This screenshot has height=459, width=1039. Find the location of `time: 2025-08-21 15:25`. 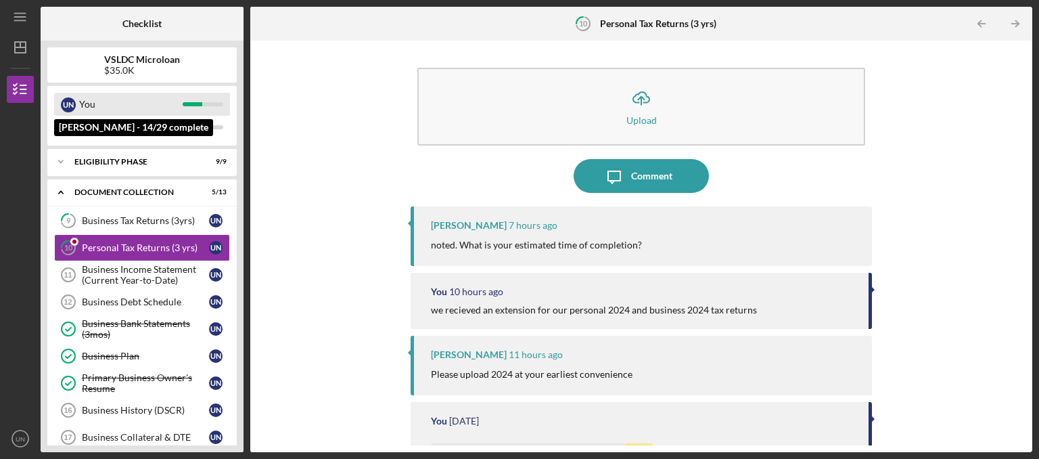

time: 2025-08-21 15:25 is located at coordinates (536, 354).